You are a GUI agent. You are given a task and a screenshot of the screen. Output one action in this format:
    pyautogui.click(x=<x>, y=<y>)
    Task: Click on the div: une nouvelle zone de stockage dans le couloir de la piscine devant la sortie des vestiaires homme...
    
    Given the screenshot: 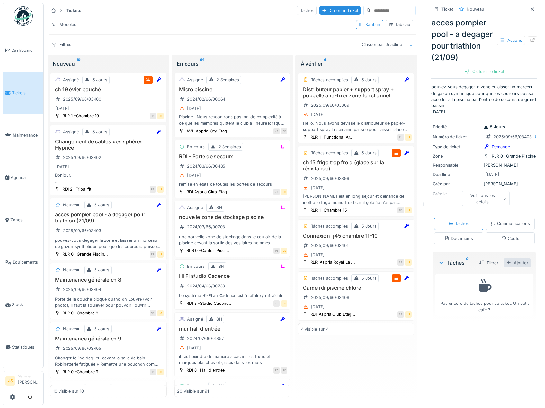 What is the action you would take?
    pyautogui.click(x=232, y=240)
    